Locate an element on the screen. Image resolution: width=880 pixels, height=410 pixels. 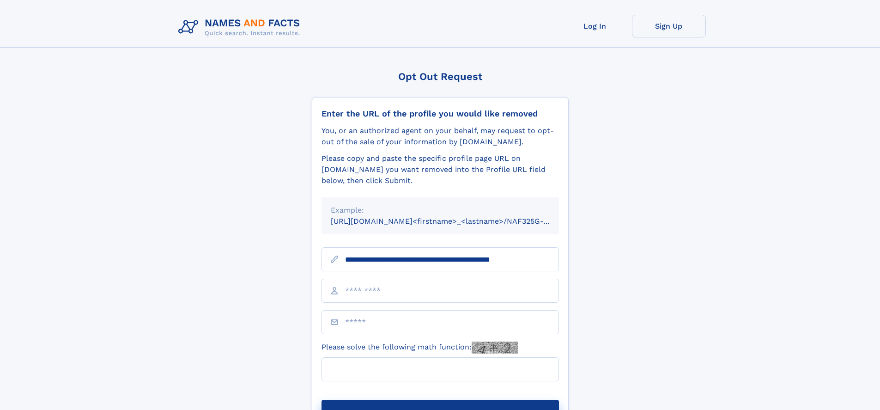
div: Opt Out Request is located at coordinates (440, 76).